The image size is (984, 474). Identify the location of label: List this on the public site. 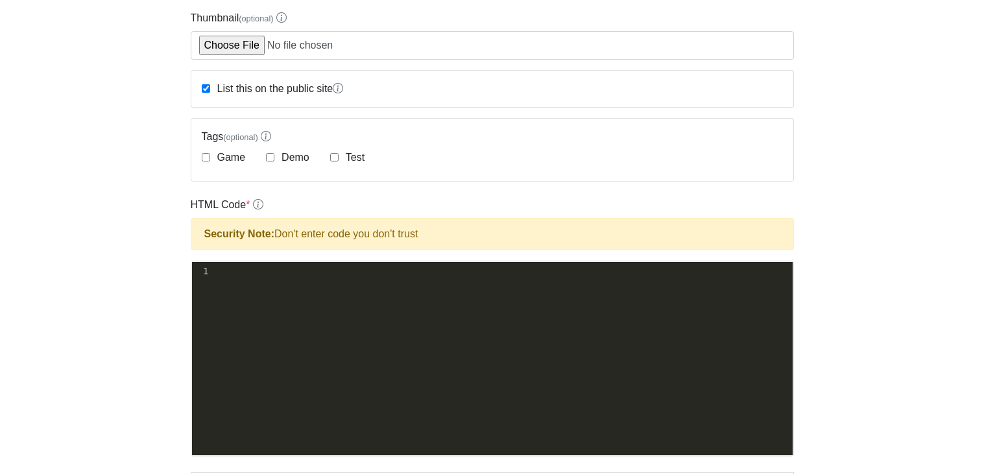
(279, 89).